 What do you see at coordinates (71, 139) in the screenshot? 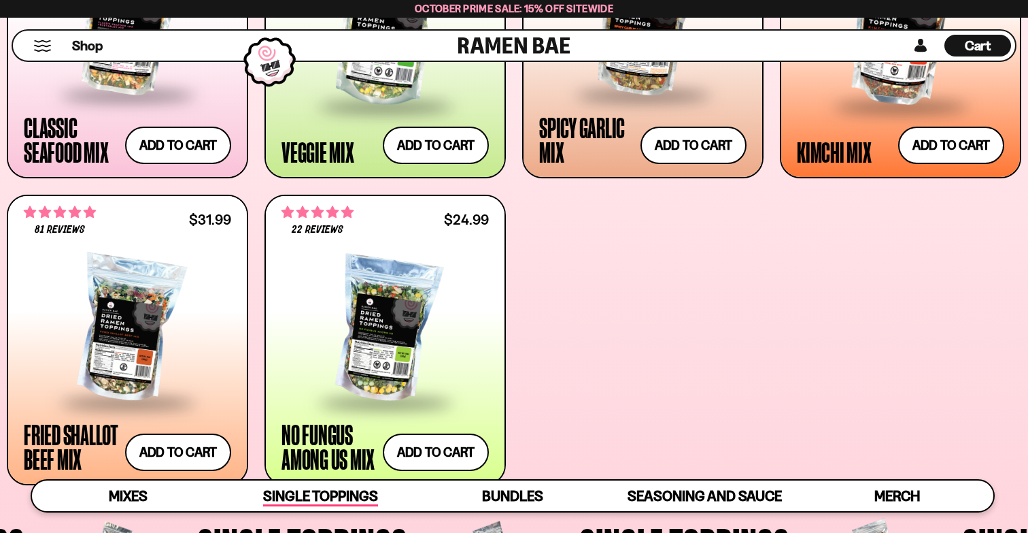
I see `div: Classic Seafood Mix` at bounding box center [71, 139].